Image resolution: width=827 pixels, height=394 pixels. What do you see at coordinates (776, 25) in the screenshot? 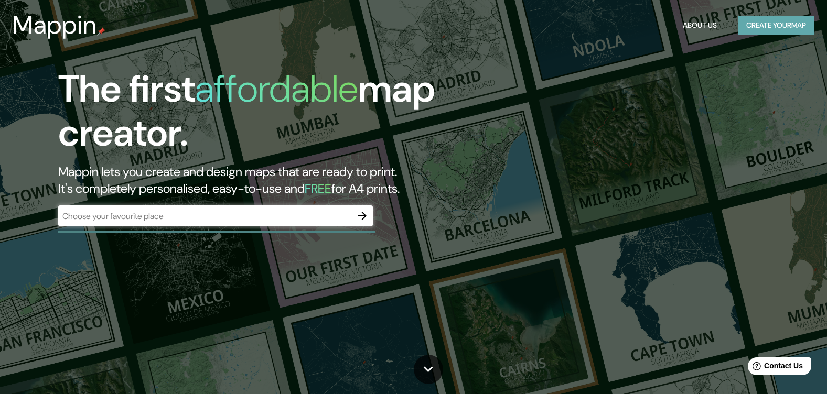
I see `button: Create yourmap` at bounding box center [776, 25].